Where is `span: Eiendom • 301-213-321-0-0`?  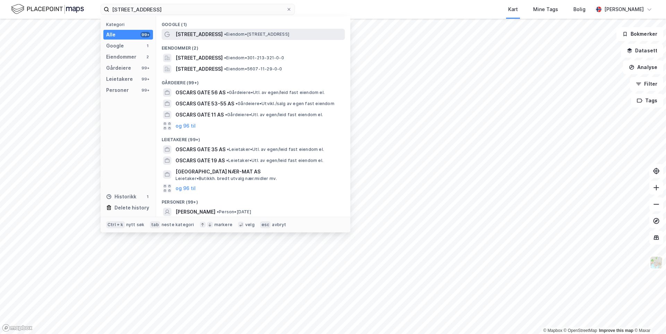 span: Eiendom • 301-213-321-0-0 is located at coordinates (254, 58).